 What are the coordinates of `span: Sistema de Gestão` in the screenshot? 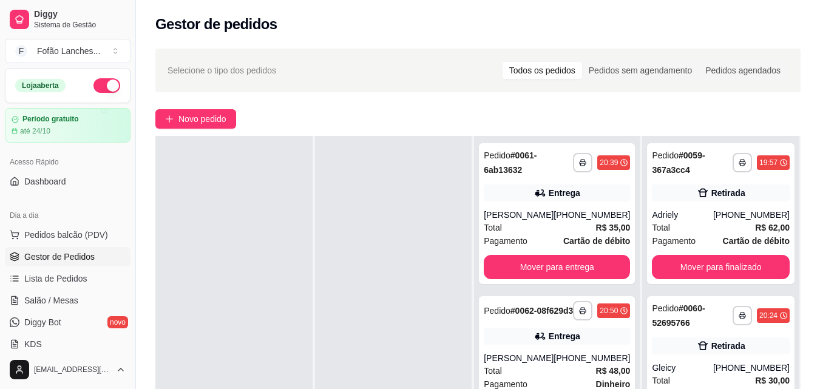 It's located at (80, 25).